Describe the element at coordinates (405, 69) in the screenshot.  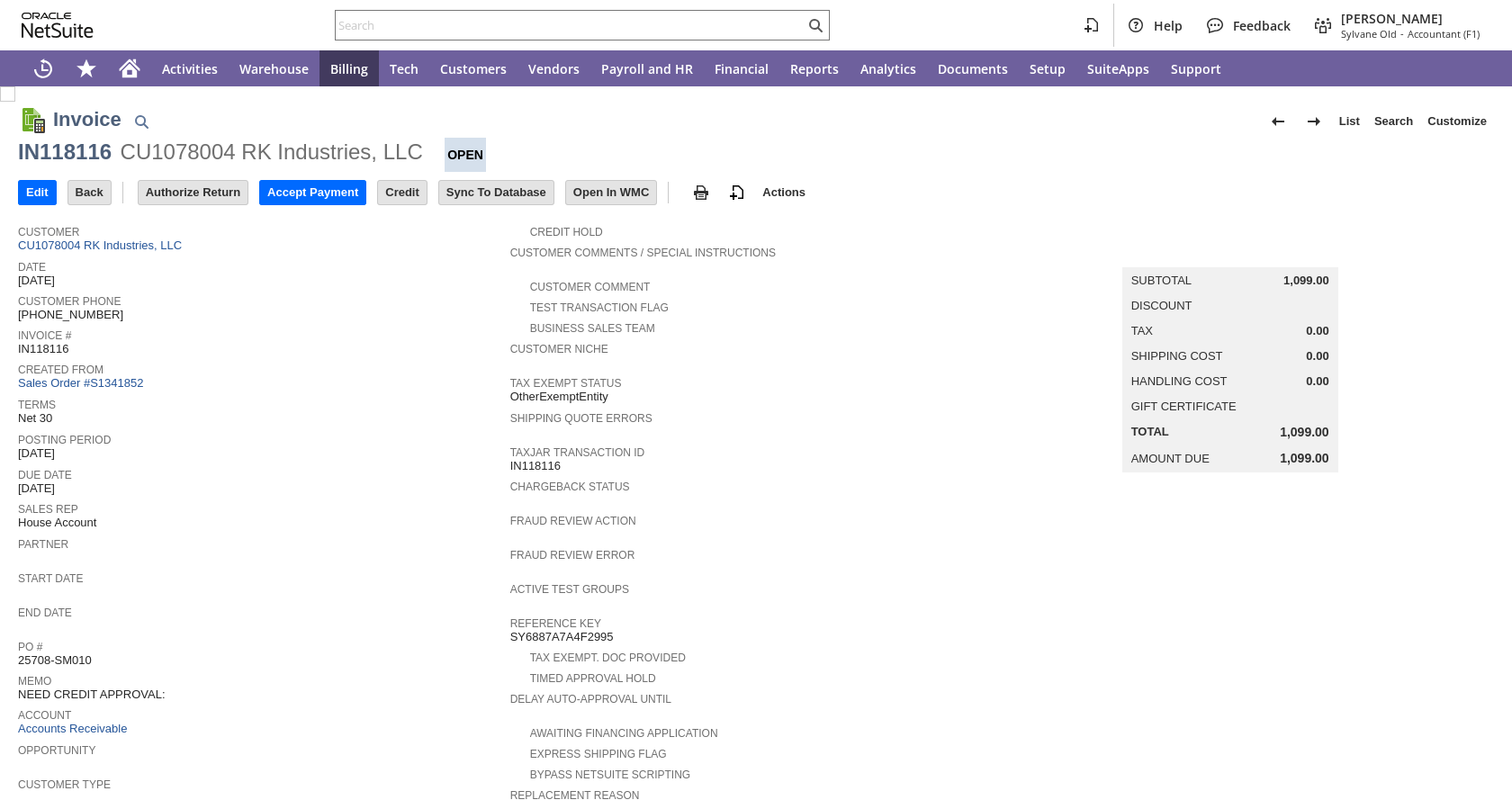
I see `span: Tech` at that location.